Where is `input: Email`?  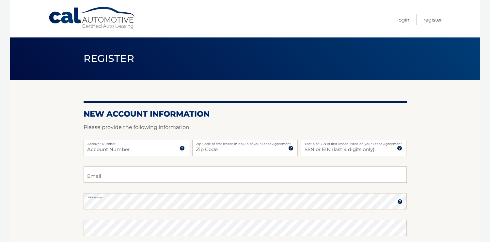
input: Email is located at coordinates (245, 175).